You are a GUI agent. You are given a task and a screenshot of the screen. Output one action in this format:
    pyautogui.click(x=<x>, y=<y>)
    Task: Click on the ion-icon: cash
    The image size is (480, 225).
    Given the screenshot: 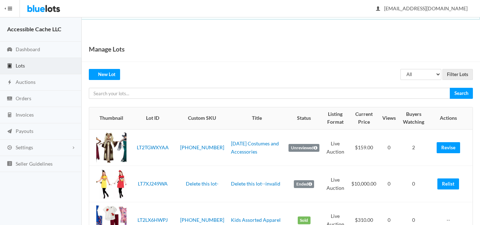 What is the action you would take?
    pyautogui.click(x=10, y=99)
    